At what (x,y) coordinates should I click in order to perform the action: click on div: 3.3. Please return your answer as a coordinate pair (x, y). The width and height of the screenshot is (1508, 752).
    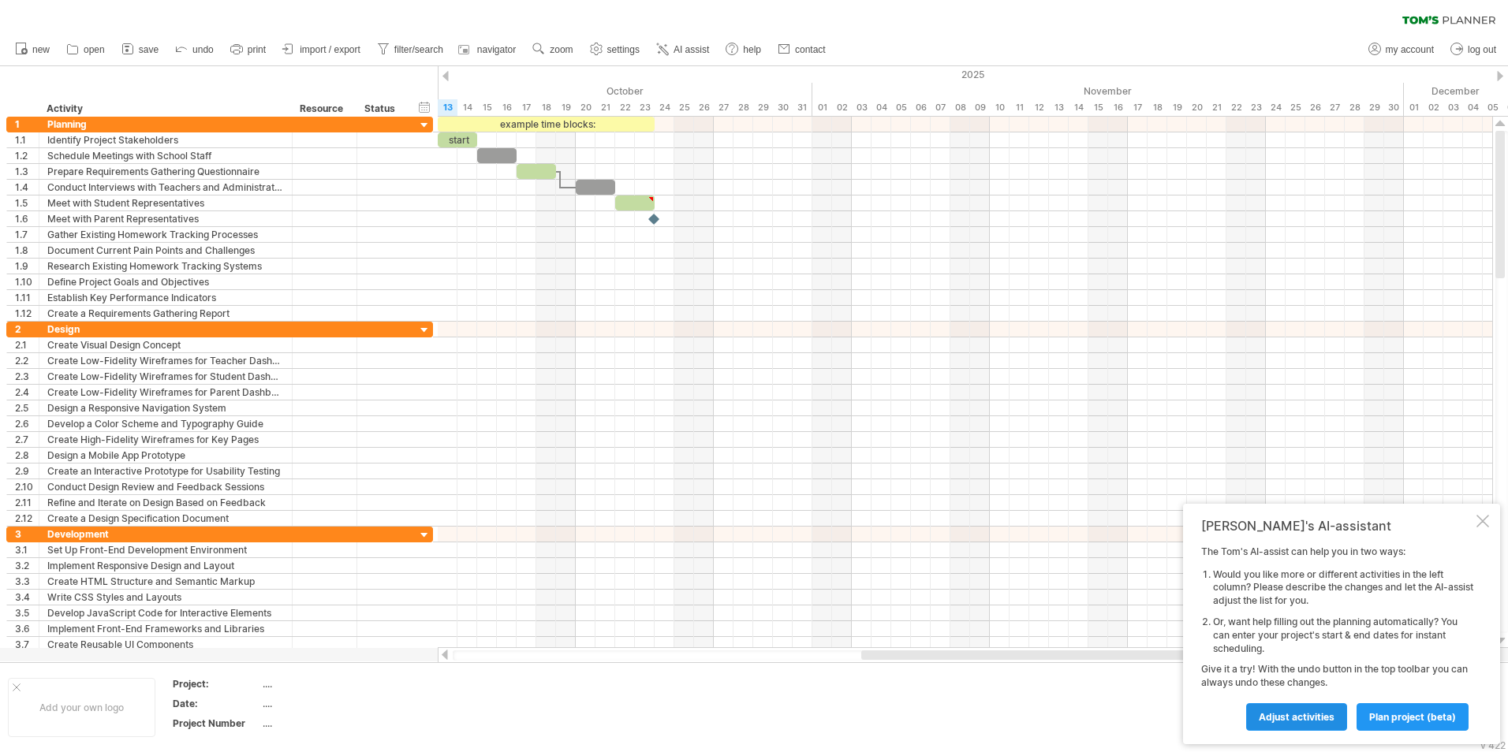
    Looking at the image, I should click on (27, 581).